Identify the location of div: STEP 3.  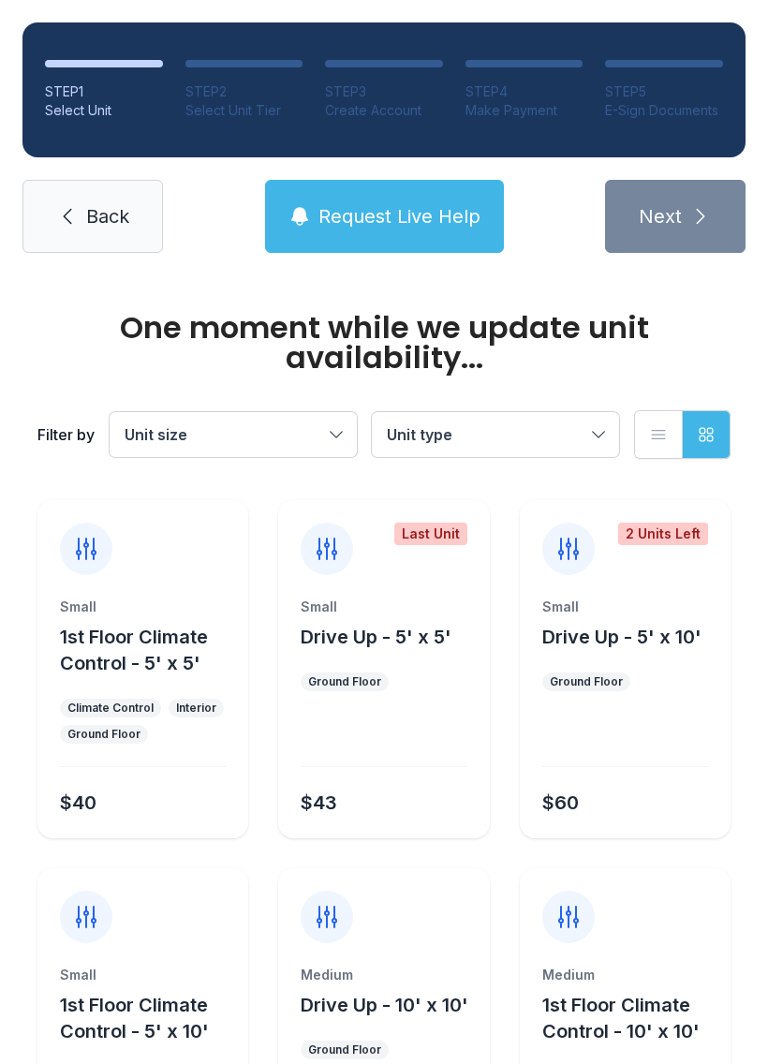
(384, 92).